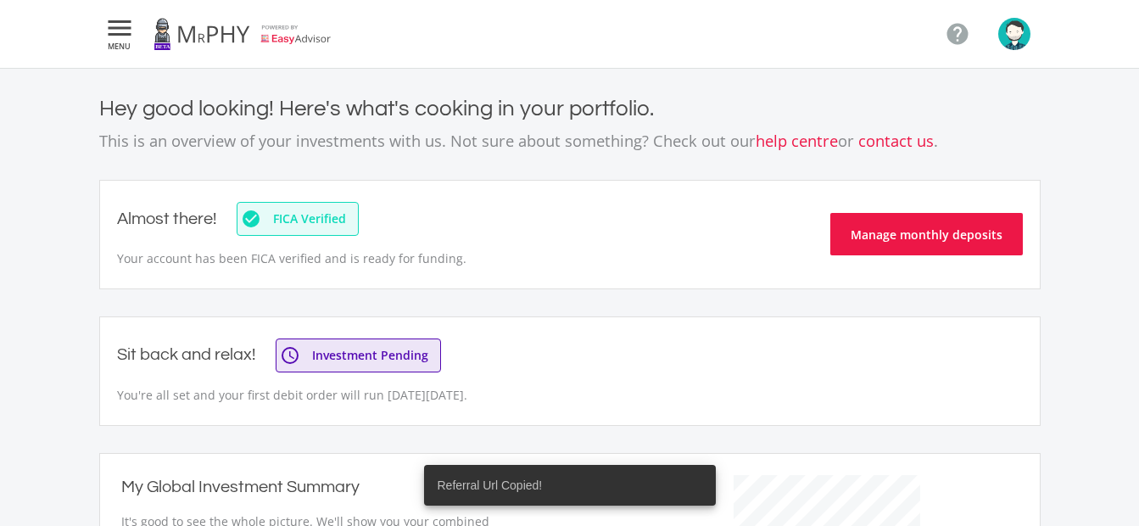 The width and height of the screenshot is (1139, 526). What do you see at coordinates (305, 258) in the screenshot?
I see `p: Your account has been FICA verified and is ready for funding.` at bounding box center [305, 258].